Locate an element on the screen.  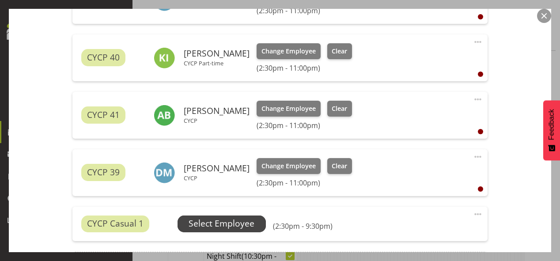
img: ally-brown10484.jpg is located at coordinates (164, 115).